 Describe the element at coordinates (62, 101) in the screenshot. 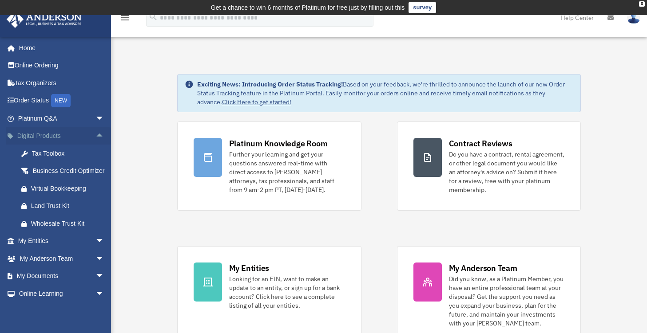

I see `a: Order StatusNEW` at that location.